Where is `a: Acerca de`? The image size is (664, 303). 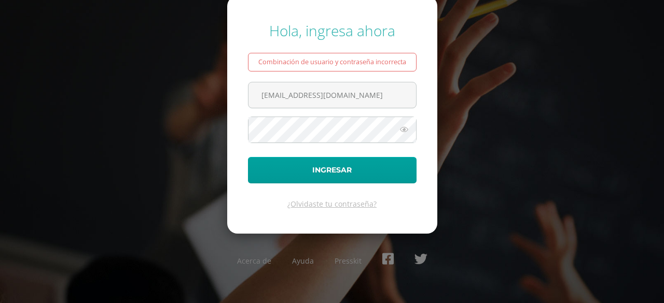
a: Acerca de is located at coordinates (254, 261).